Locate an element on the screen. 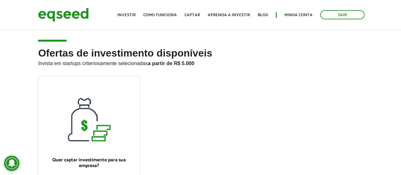  p: Quer captar investimento para sua empresa? is located at coordinates (89, 163).